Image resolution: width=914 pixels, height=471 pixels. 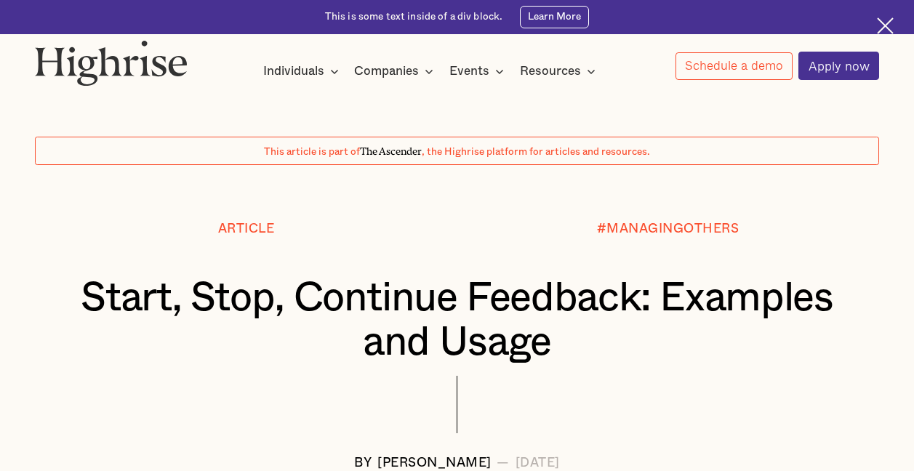 I want to click on img: Cross icon, so click(x=885, y=25).